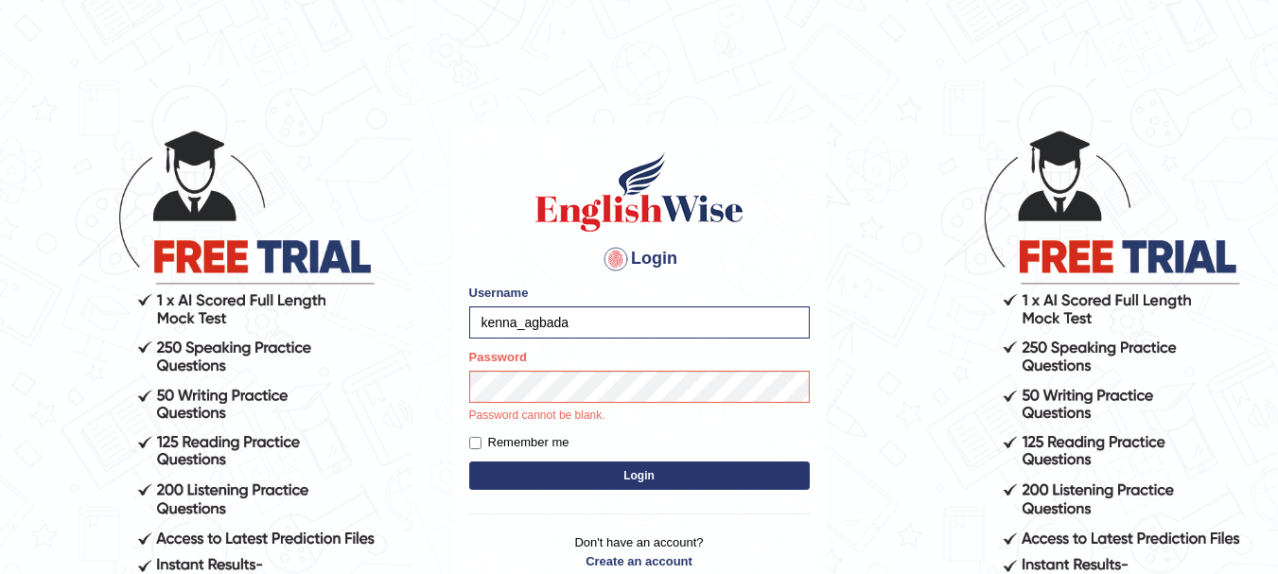 The image size is (1278, 574). I want to click on button: Login, so click(640, 476).